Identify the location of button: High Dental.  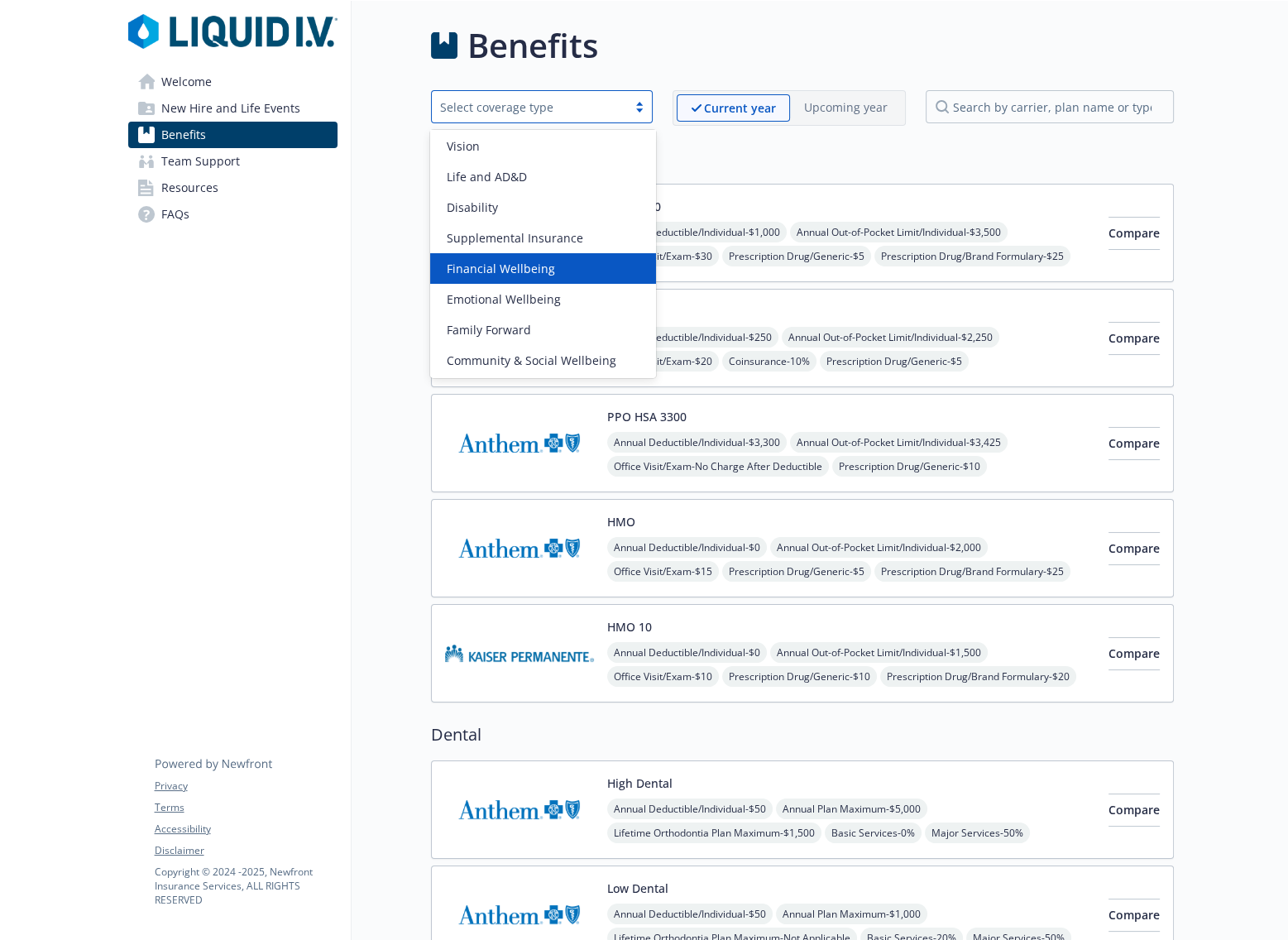
(639, 783).